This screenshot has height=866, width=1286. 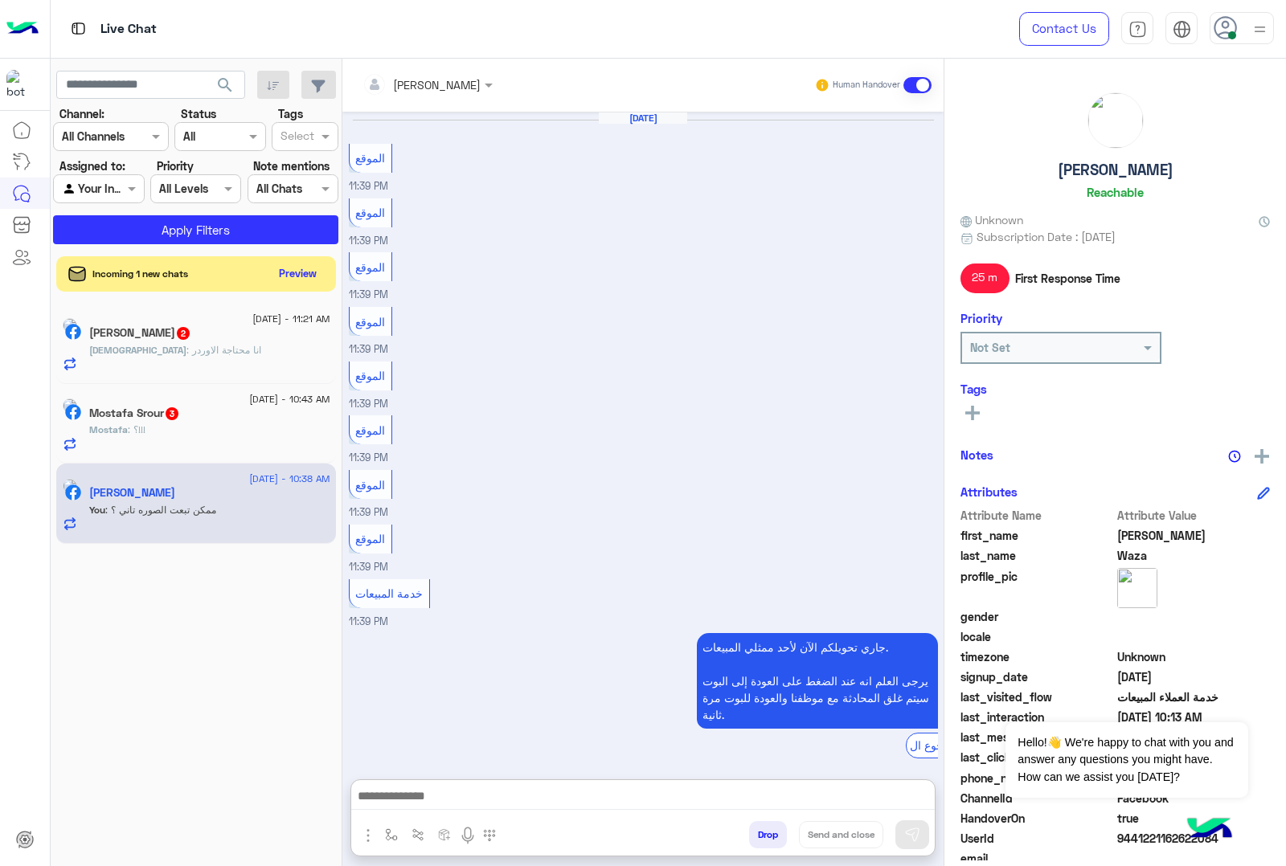 I want to click on img: Logo, so click(x=23, y=29).